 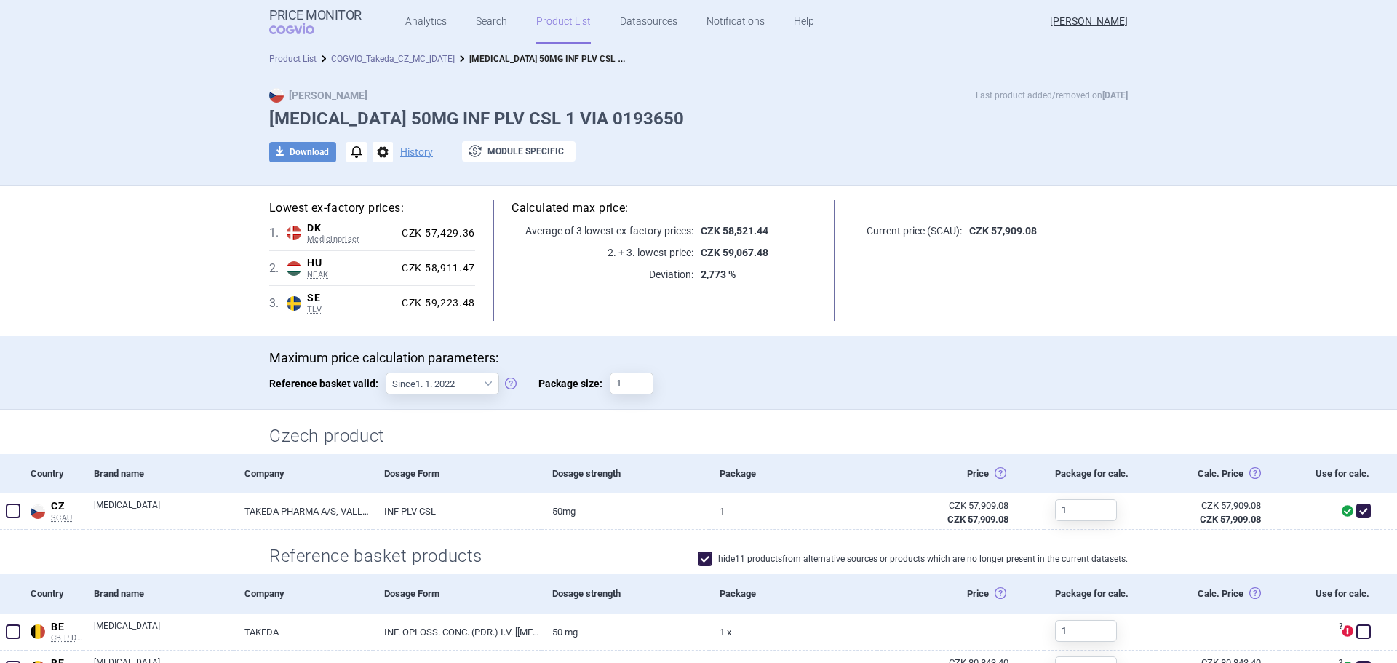 What do you see at coordinates (294, 303) in the screenshot?
I see `img: Sweden` at bounding box center [294, 303].